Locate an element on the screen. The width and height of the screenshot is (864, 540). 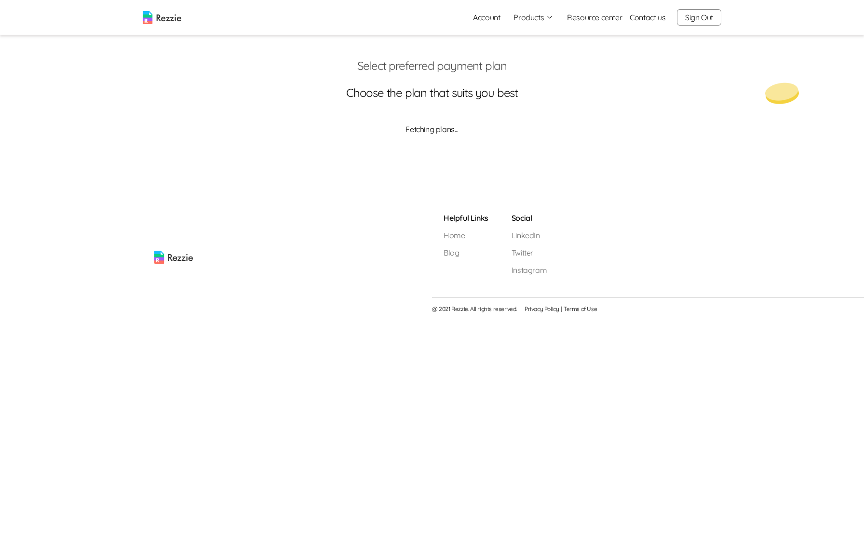
a: Contact us is located at coordinates (647, 17).